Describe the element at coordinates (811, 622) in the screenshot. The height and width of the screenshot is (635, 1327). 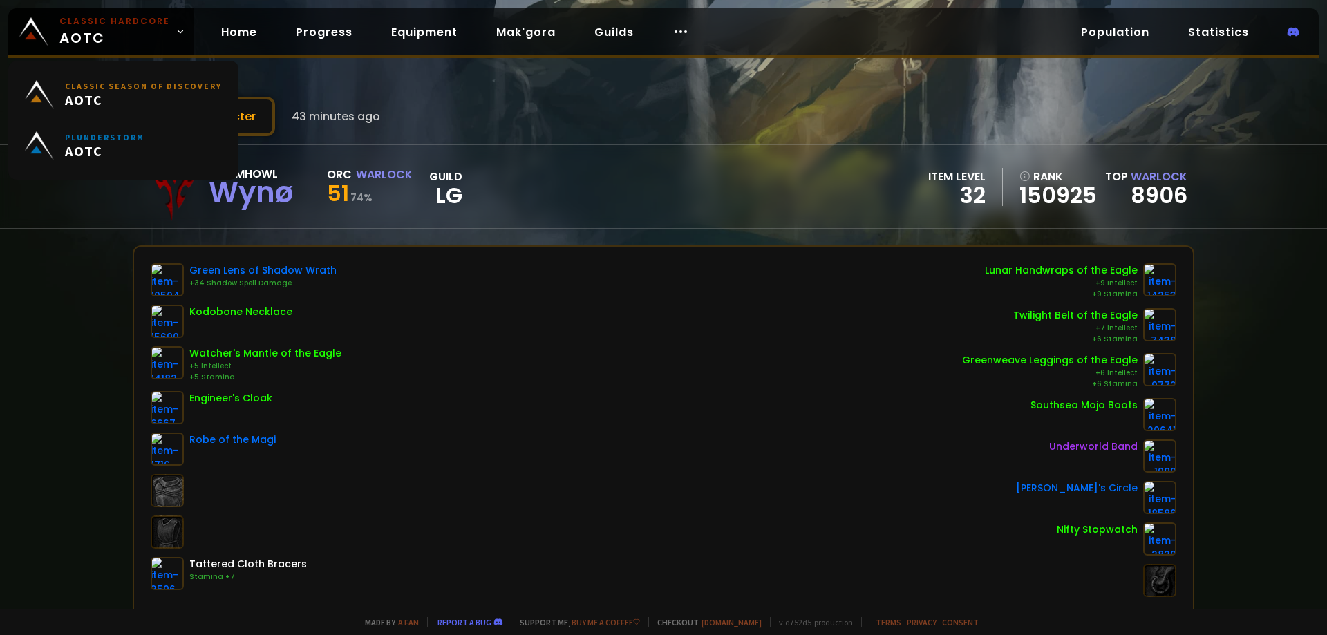
I see `span: v. d752d5 - production` at that location.